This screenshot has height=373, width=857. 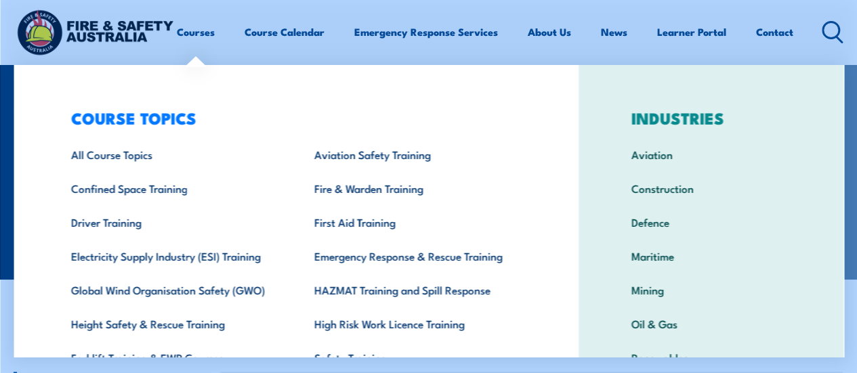 What do you see at coordinates (711, 324) in the screenshot?
I see `a: Oil & Gas` at bounding box center [711, 324].